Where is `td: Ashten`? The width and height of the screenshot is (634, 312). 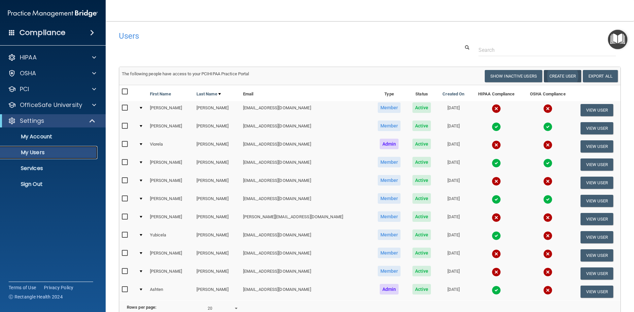 td: Ashten is located at coordinates (170, 292).